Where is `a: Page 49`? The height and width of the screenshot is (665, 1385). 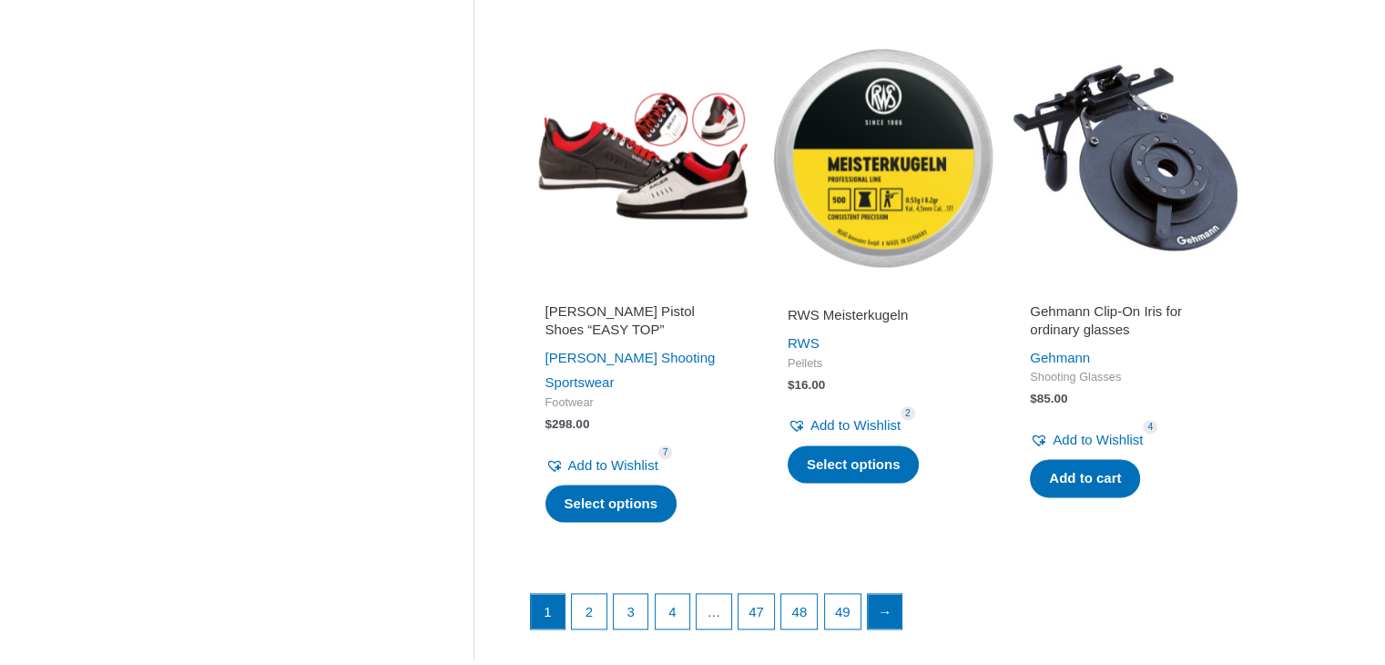 a: Page 49 is located at coordinates (842, 611).